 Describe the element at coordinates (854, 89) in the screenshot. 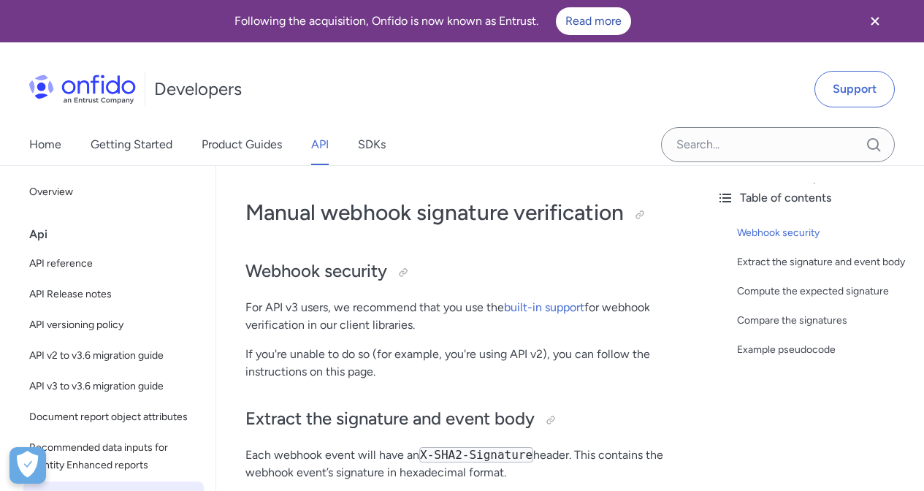

I see `a: Support` at that location.